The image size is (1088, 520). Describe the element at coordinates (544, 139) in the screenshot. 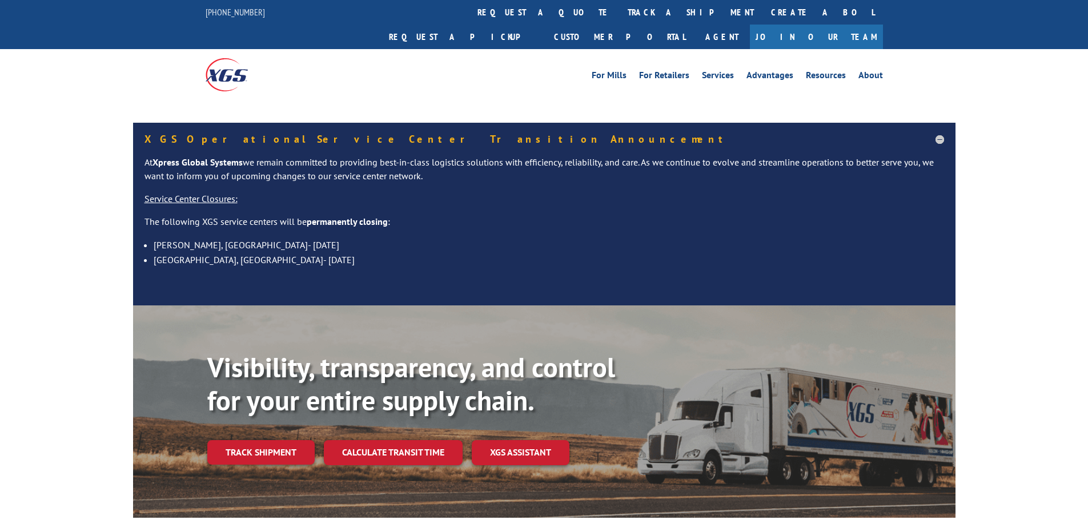

I see `h5: XGS Operational Service Center Transition Announcement` at that location.